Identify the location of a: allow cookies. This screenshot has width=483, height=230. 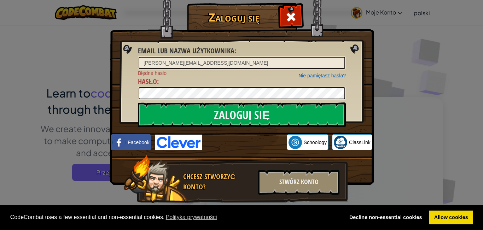
(451, 218).